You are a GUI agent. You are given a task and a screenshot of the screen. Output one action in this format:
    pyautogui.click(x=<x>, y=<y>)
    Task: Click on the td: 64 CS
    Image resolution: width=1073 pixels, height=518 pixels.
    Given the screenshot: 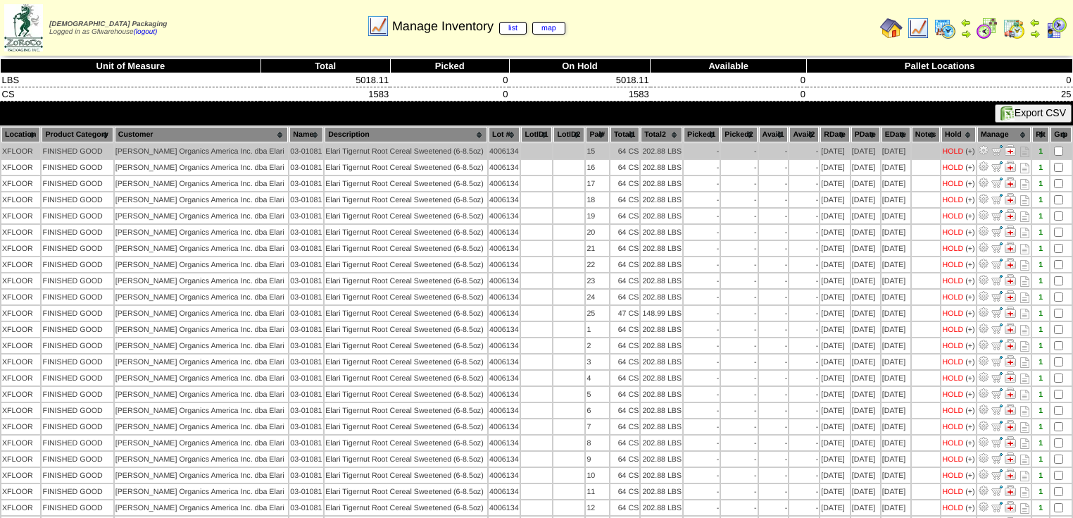 What is the action you would take?
    pyautogui.click(x=625, y=183)
    